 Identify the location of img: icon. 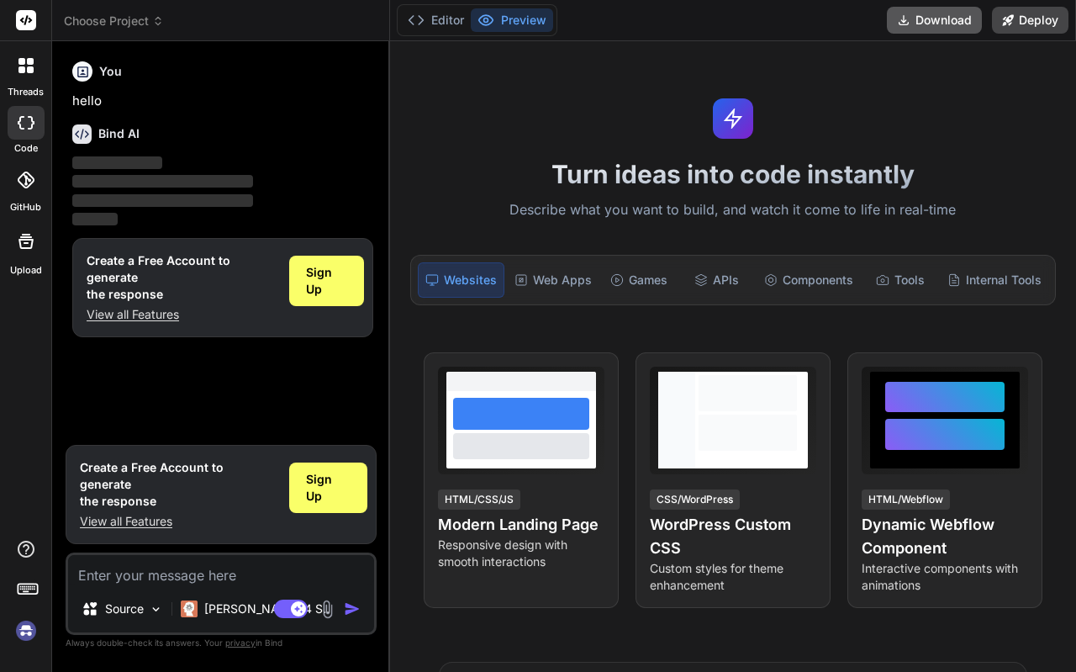
(352, 609).